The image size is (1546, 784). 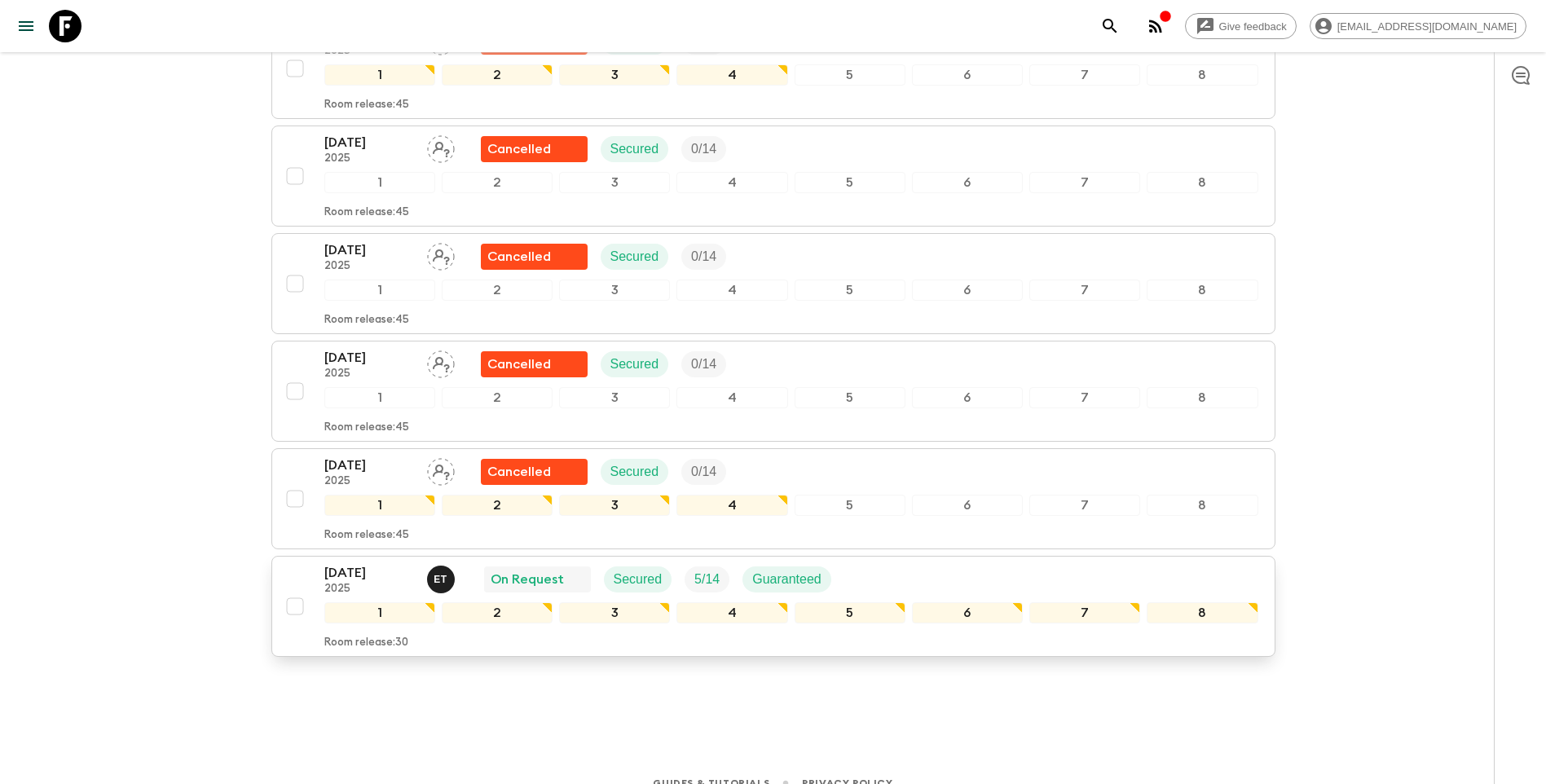 What do you see at coordinates (707, 579) in the screenshot?
I see `p: 5 / 14` at bounding box center [707, 579].